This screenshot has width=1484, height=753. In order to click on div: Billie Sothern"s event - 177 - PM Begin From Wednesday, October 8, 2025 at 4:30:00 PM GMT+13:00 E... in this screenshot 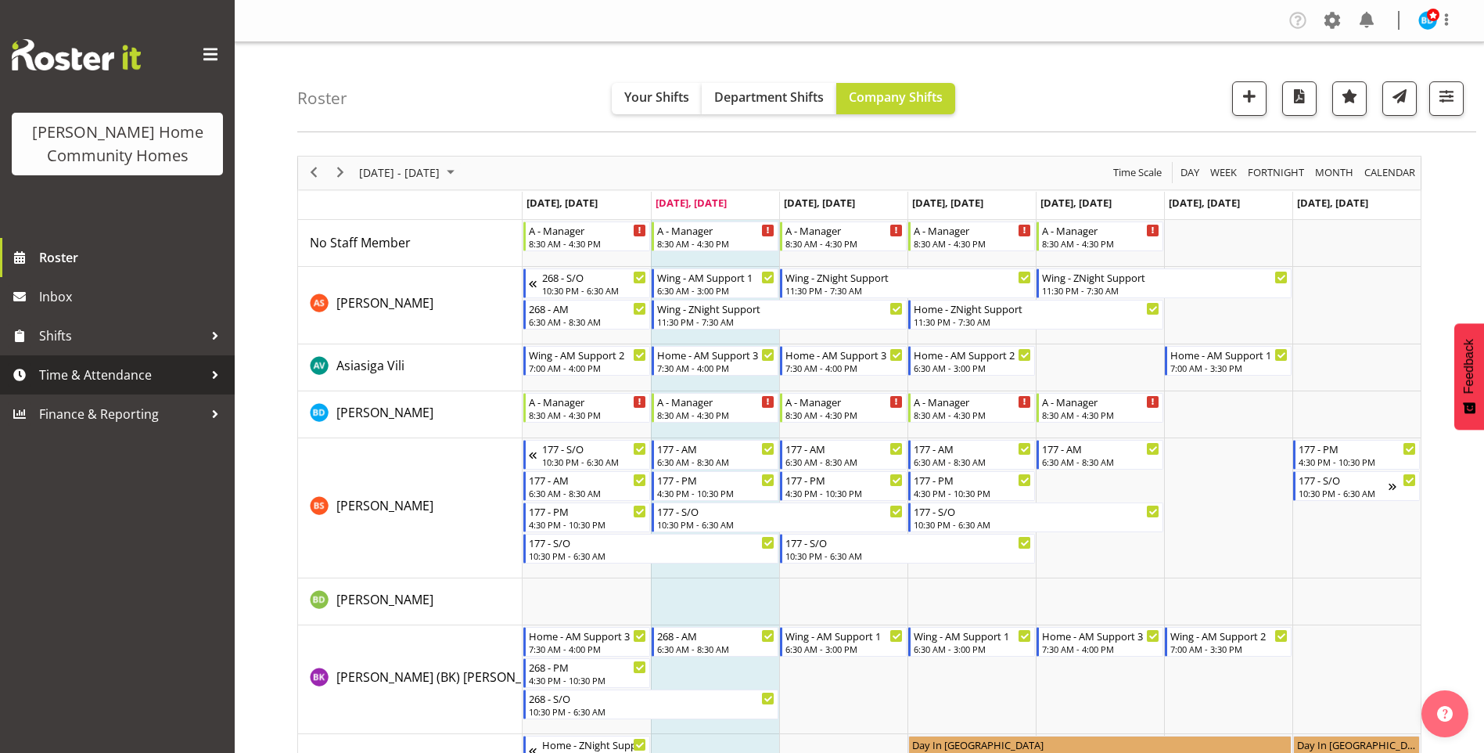, I will do `click(843, 486)`.